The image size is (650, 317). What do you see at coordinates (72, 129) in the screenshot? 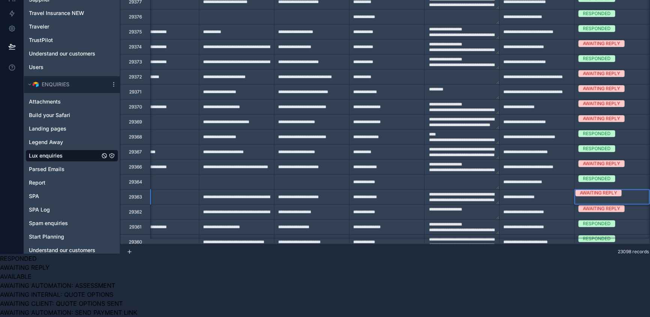
I see `div: Landing pages` at bounding box center [72, 129].